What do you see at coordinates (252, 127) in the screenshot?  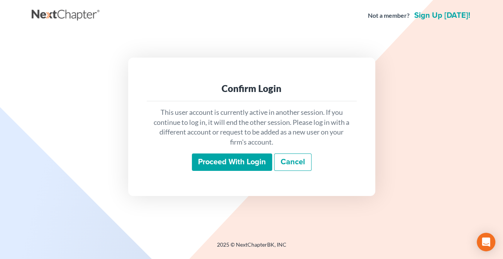 I see `p: This user account is currently active in another session. If you continue to log in, it will end ...` at bounding box center [252, 127].